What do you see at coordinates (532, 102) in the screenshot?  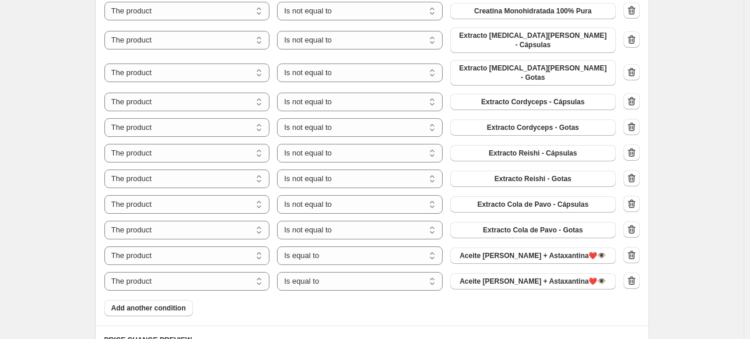 I see `span: Extracto Cordyceps - Cápsulas` at bounding box center [532, 102].